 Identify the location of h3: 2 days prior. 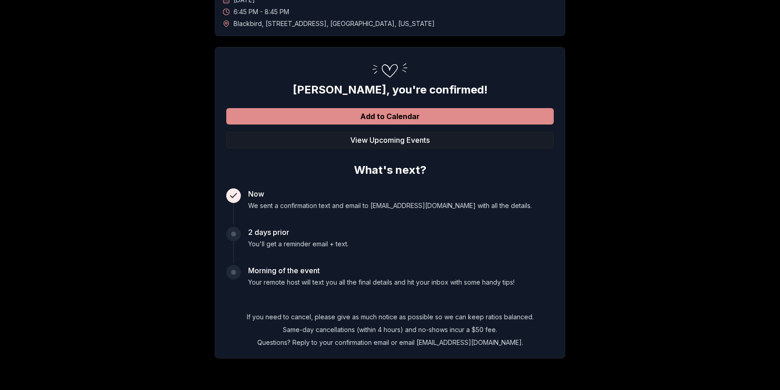
(298, 232).